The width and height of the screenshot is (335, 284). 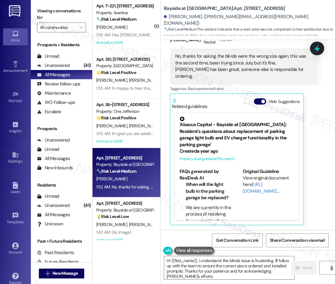 What do you see at coordinates (297, 240) in the screenshot?
I see `span: Share Conversation via email` at bounding box center [297, 240].